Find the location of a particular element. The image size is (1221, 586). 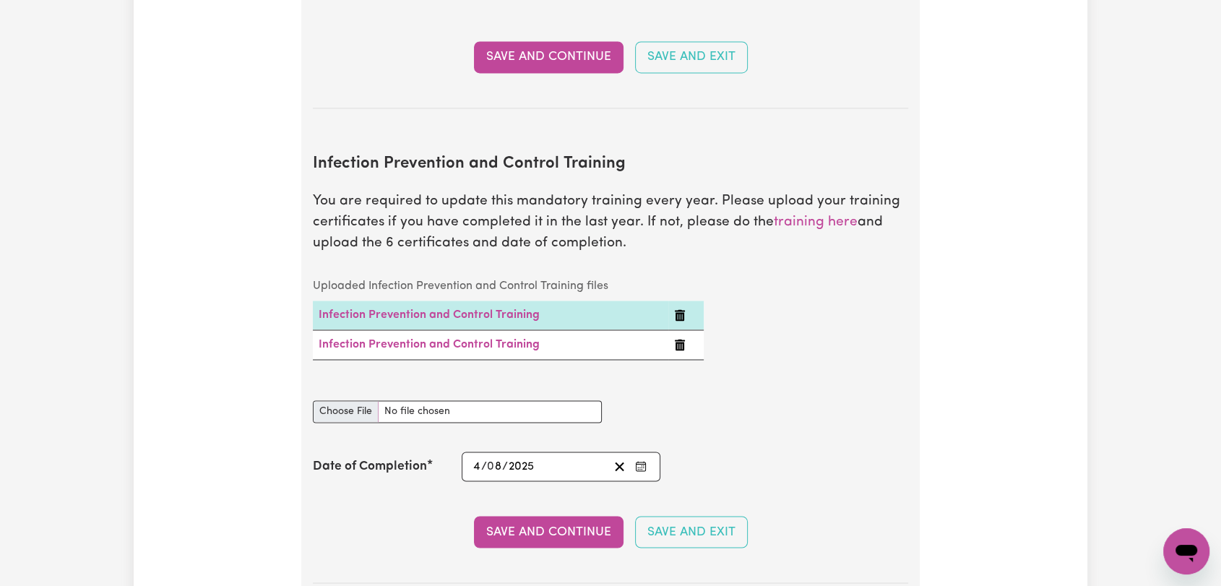

button: Clear date is located at coordinates (619, 466).